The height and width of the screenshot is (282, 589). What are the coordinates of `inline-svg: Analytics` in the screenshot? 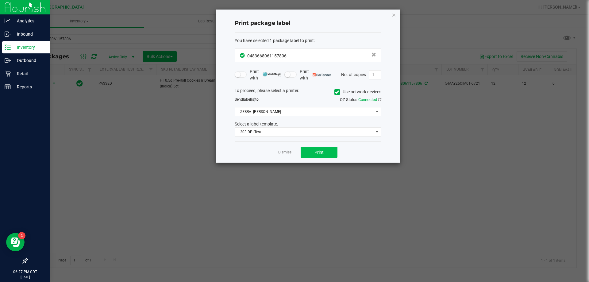 It's located at (8, 21).